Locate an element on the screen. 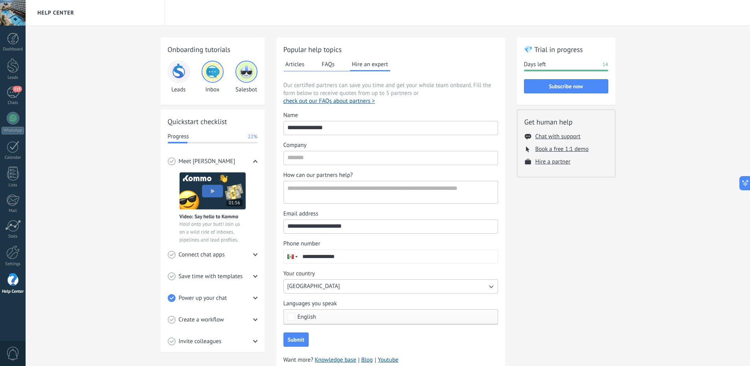 This screenshot has width=750, height=366. span: How can our partners help? is located at coordinates (318, 175).